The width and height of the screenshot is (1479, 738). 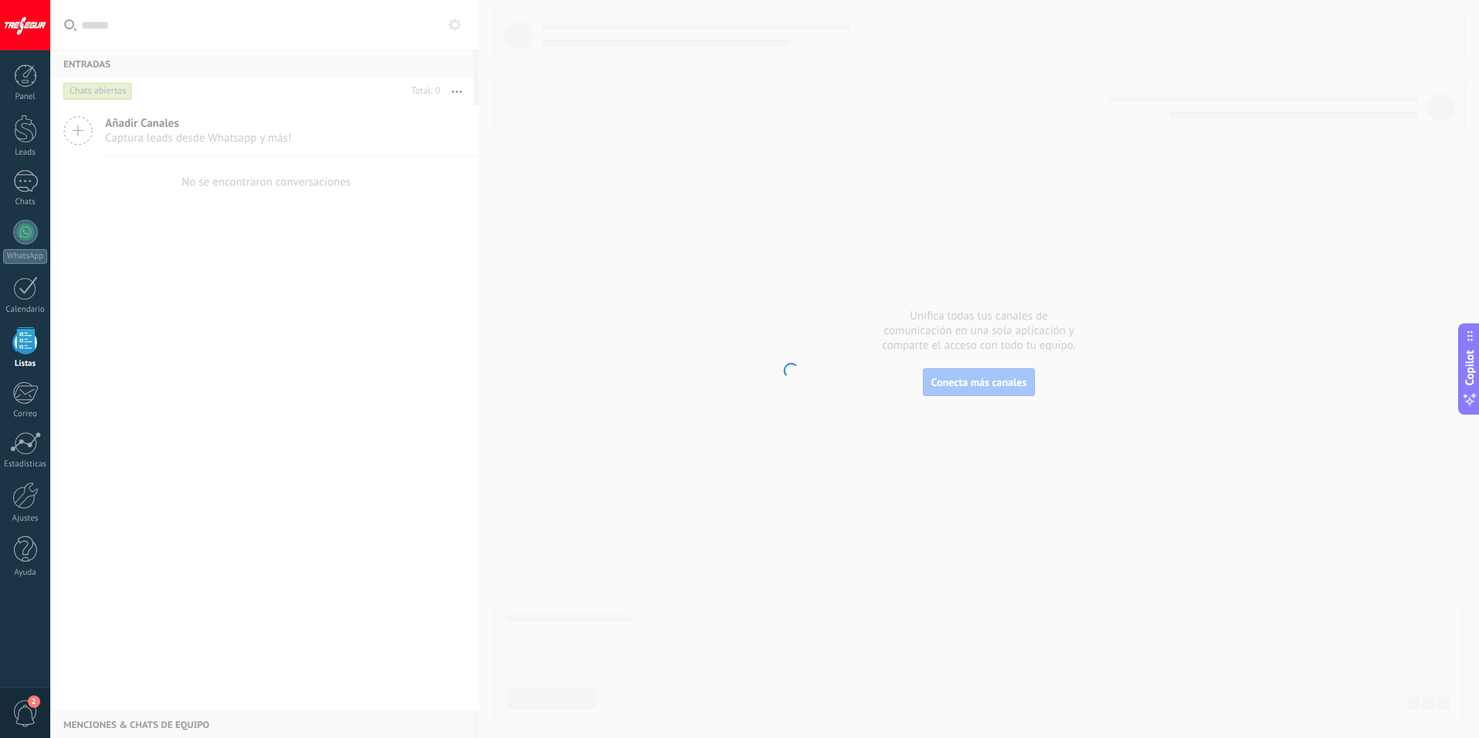 What do you see at coordinates (26, 572) in the screenshot?
I see `div: Ayuda` at bounding box center [26, 572].